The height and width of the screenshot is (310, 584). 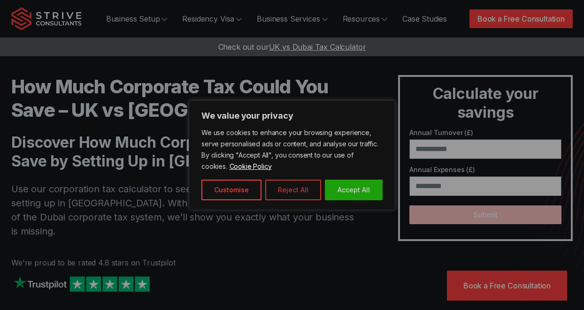 I want to click on button: Customise, so click(x=231, y=190).